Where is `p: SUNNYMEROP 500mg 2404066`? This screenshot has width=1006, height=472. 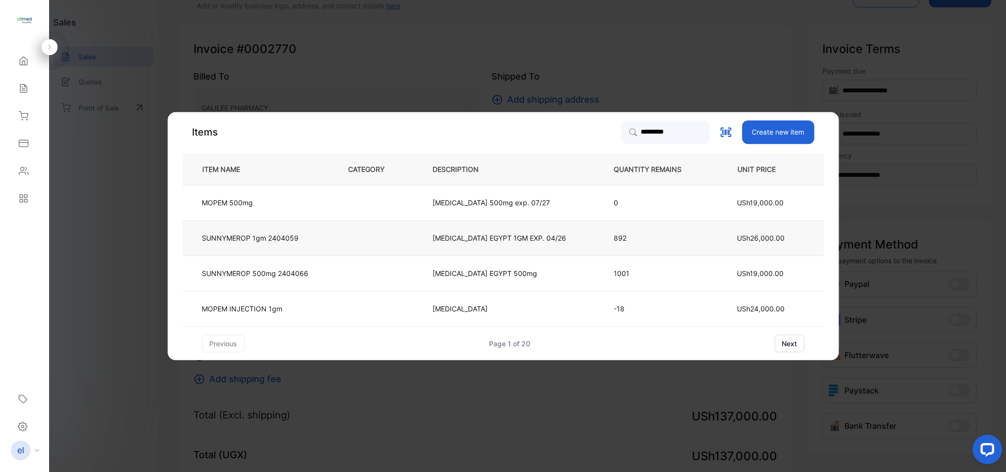
p: SUNNYMEROP 500mg 2404066 is located at coordinates (255, 273).